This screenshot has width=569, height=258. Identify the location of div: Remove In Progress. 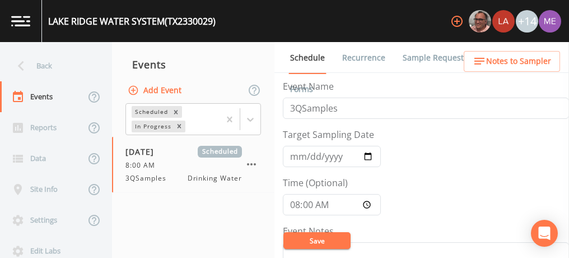
(179, 126).